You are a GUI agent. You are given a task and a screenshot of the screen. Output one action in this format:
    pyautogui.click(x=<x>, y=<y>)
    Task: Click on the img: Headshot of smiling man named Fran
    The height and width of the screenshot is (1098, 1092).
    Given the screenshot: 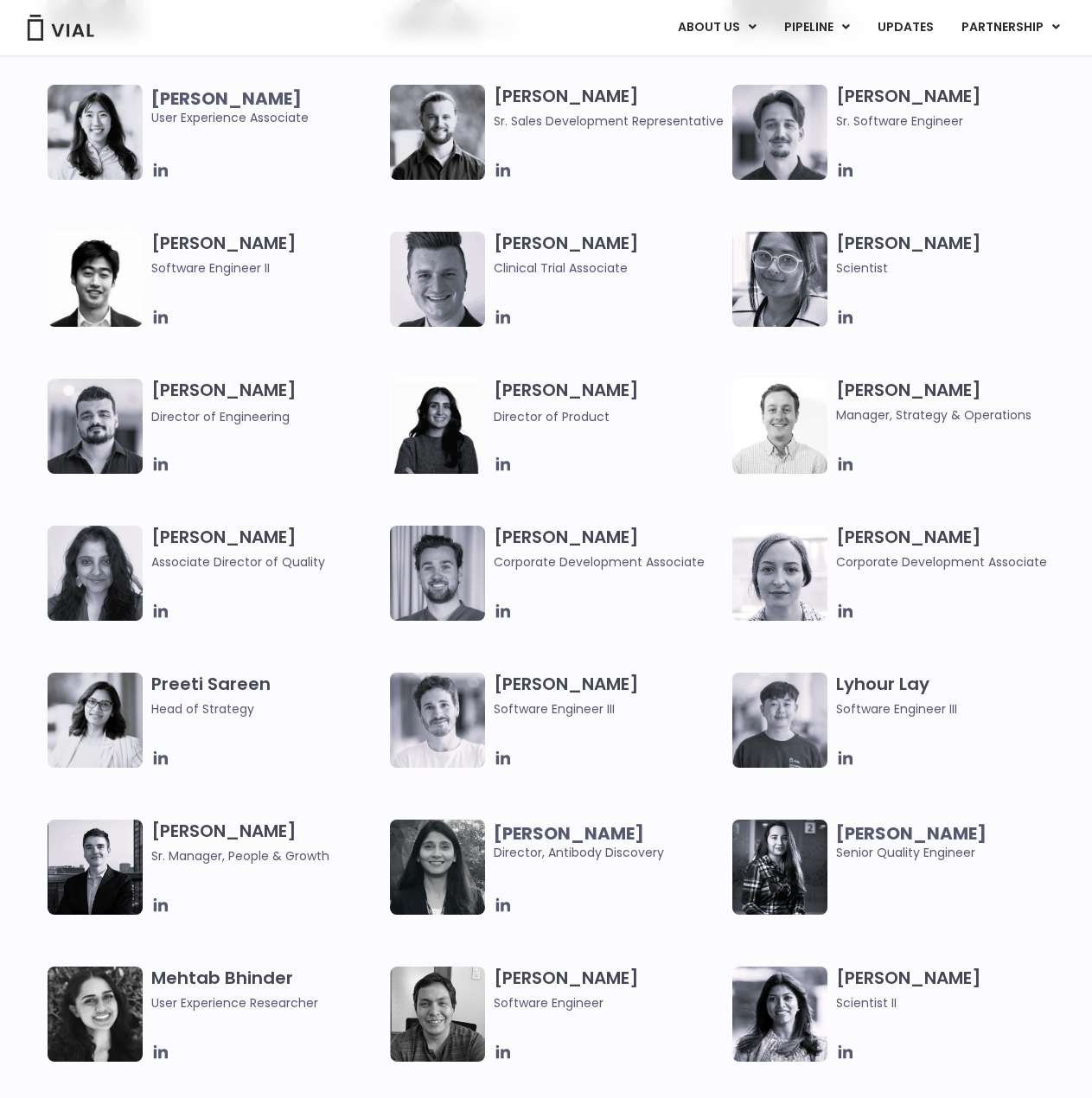 What is the action you would take?
    pyautogui.click(x=438, y=720)
    